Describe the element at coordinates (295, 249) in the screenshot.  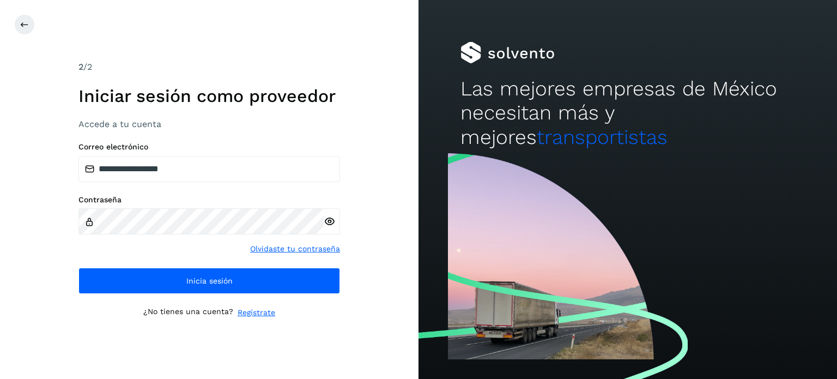
I see `a: Olvidaste tu contraseña` at that location.